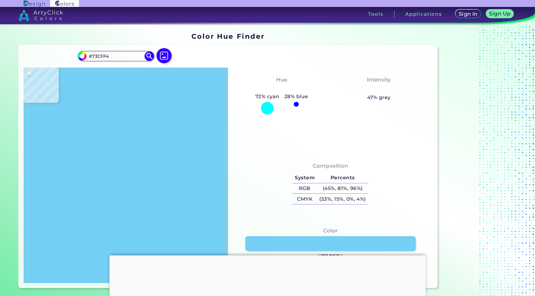 Image resolution: width=535 pixels, height=296 pixels. I want to click on h5: System, so click(305, 178).